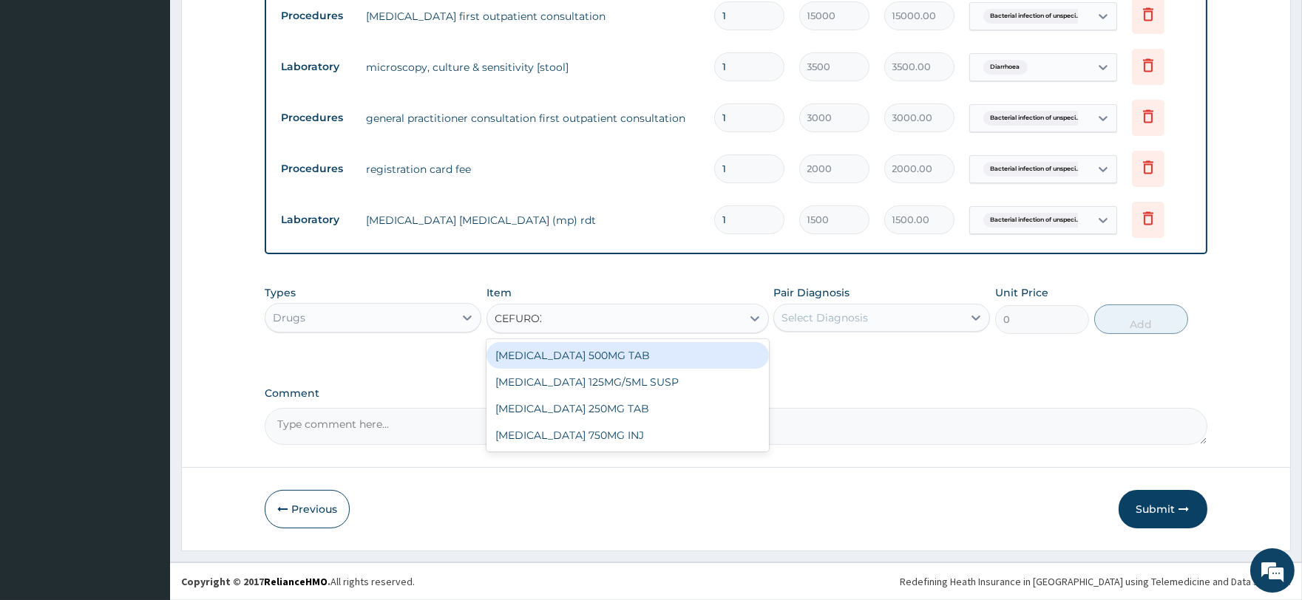  What do you see at coordinates (144, 430) in the screenshot?
I see `textarea: Type your message and hit 'Enter'` at bounding box center [144, 430].